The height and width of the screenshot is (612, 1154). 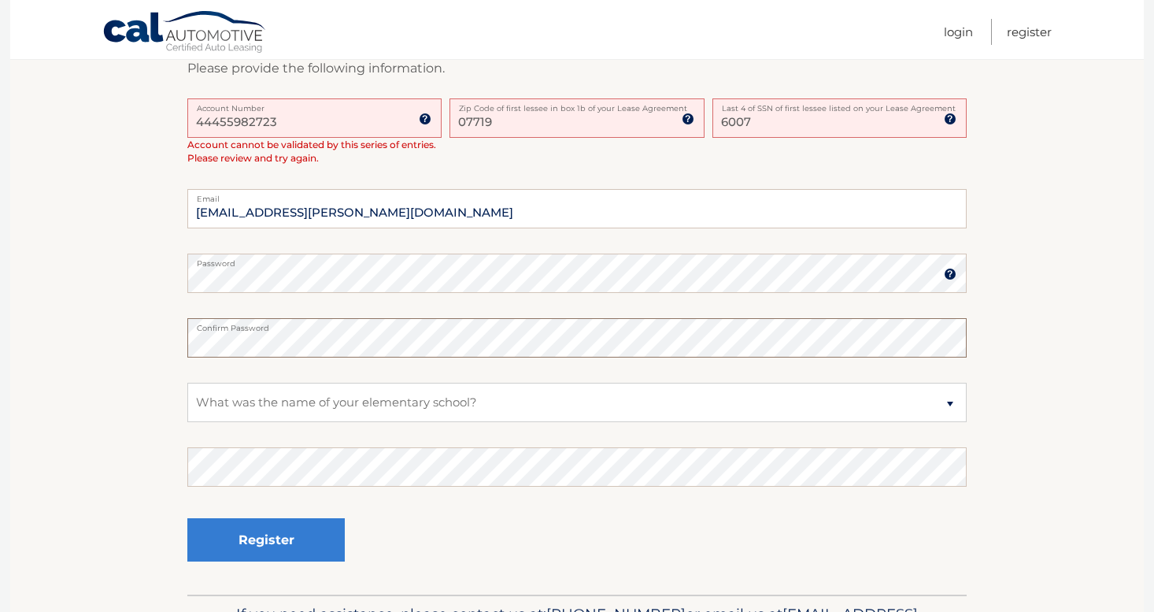 I want to click on label: Account Number, so click(x=314, y=105).